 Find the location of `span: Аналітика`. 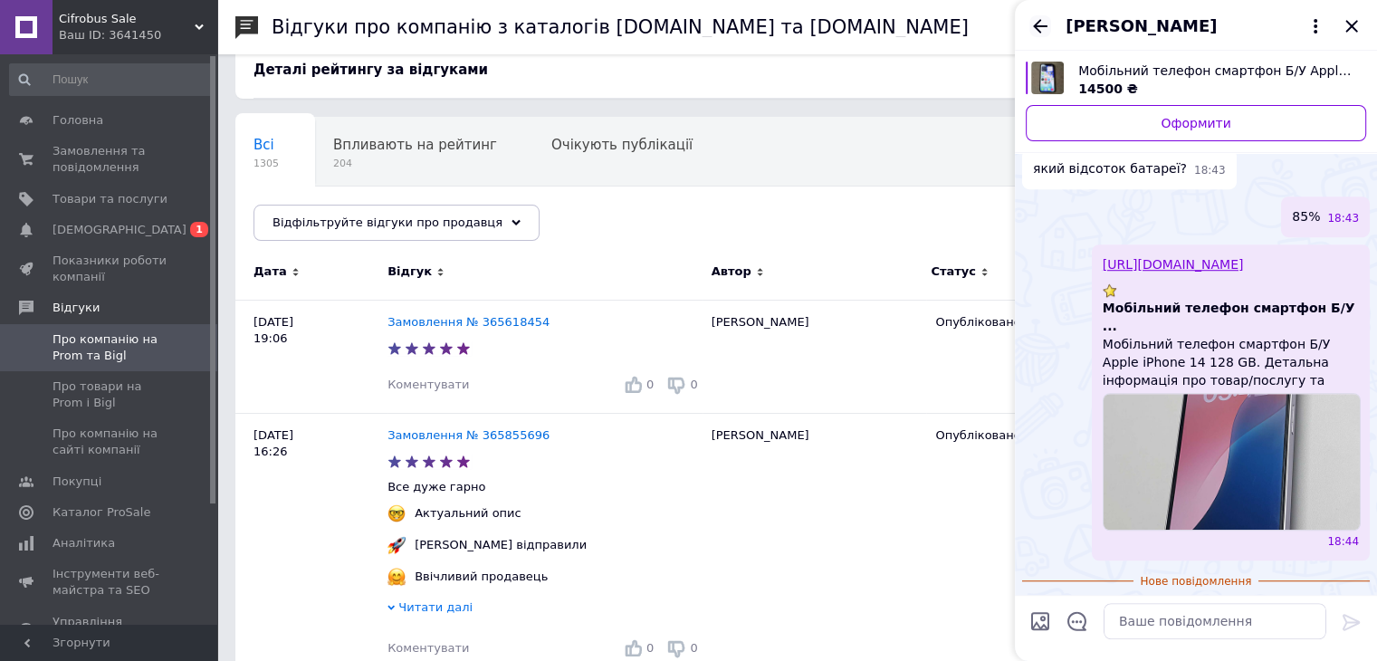

span: Аналітика is located at coordinates (83, 543).